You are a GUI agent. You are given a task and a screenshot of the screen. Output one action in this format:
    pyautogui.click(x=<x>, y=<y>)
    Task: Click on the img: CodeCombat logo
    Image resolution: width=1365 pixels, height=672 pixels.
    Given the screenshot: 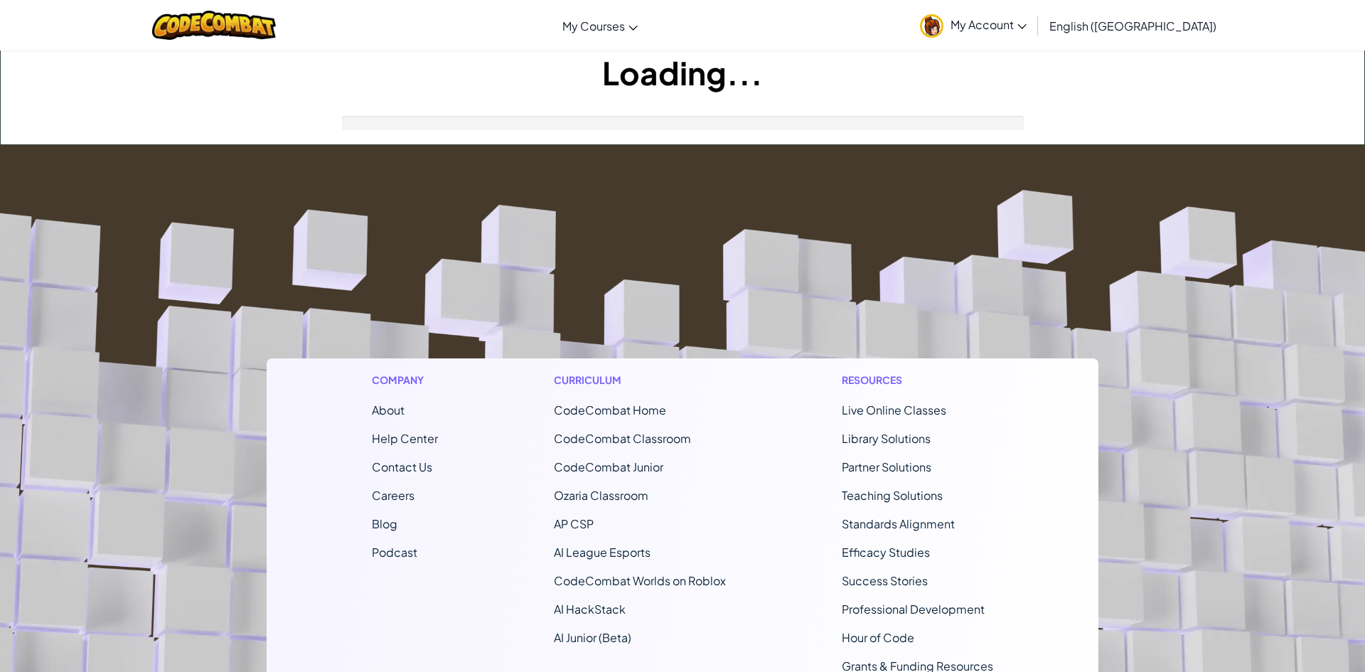 What is the action you would take?
    pyautogui.click(x=214, y=25)
    